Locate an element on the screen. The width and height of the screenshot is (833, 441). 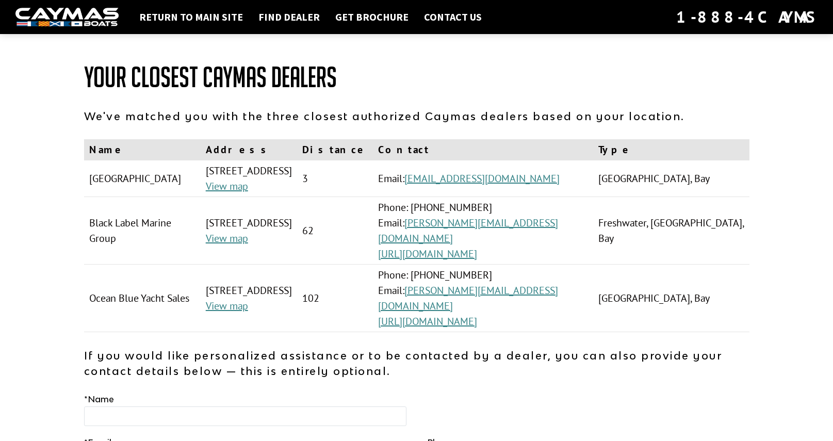
th: Distance is located at coordinates (335, 150).